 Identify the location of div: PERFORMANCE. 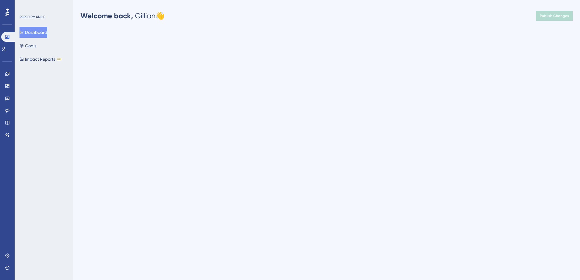
(32, 17).